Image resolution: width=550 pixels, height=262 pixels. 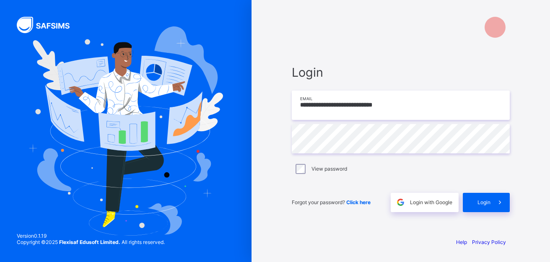 What do you see at coordinates (431, 202) in the screenshot?
I see `span: Login with Google` at bounding box center [431, 202].